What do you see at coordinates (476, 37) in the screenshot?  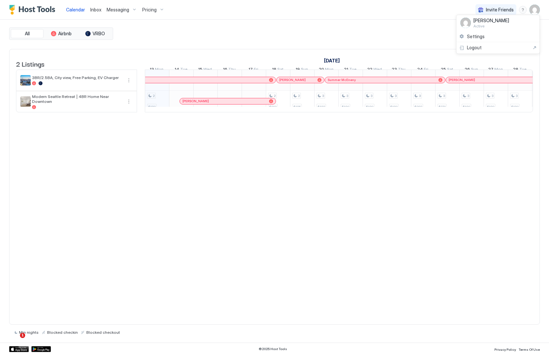 I see `span: Settings` at bounding box center [476, 37].